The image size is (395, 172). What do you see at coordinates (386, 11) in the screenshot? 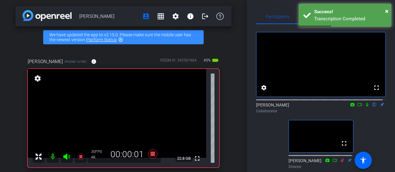
I see `button: Close` at bounding box center [386, 11].